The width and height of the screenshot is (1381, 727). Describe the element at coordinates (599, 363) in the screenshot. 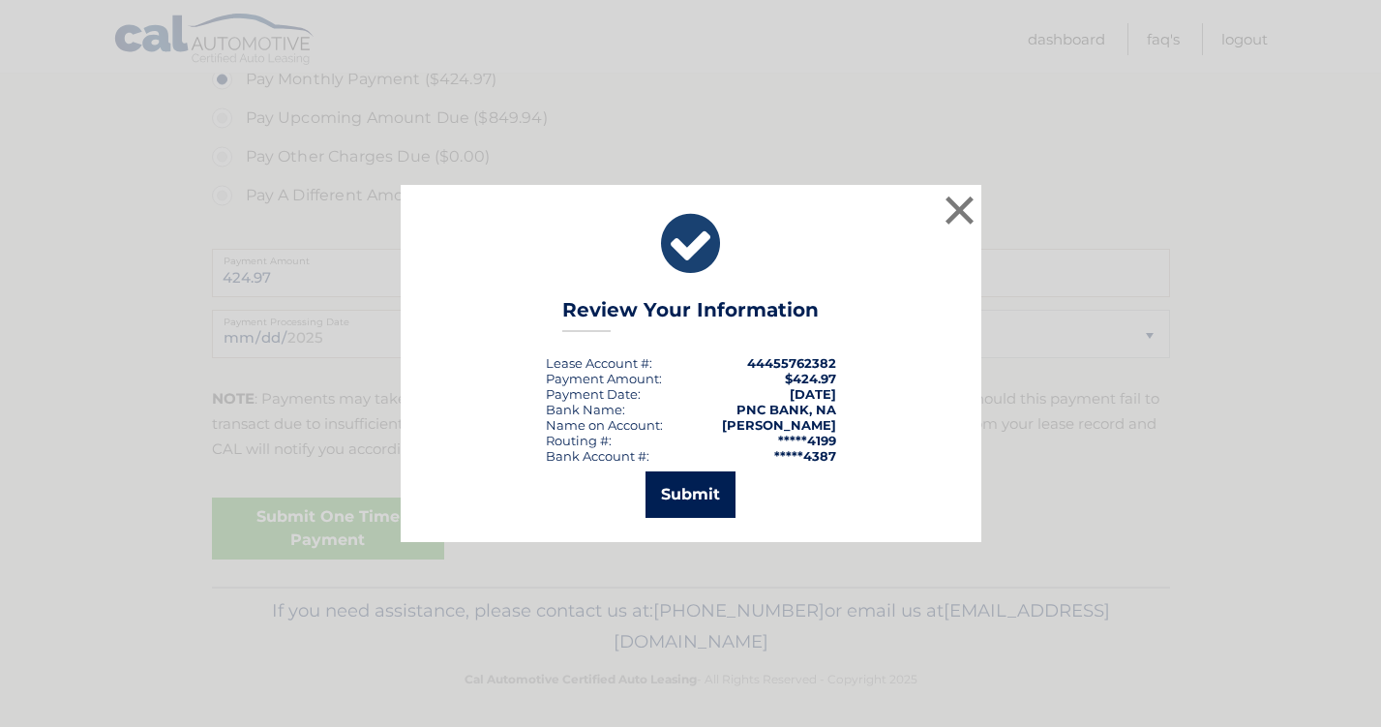

I see `div: Lease Account #:` at that location.